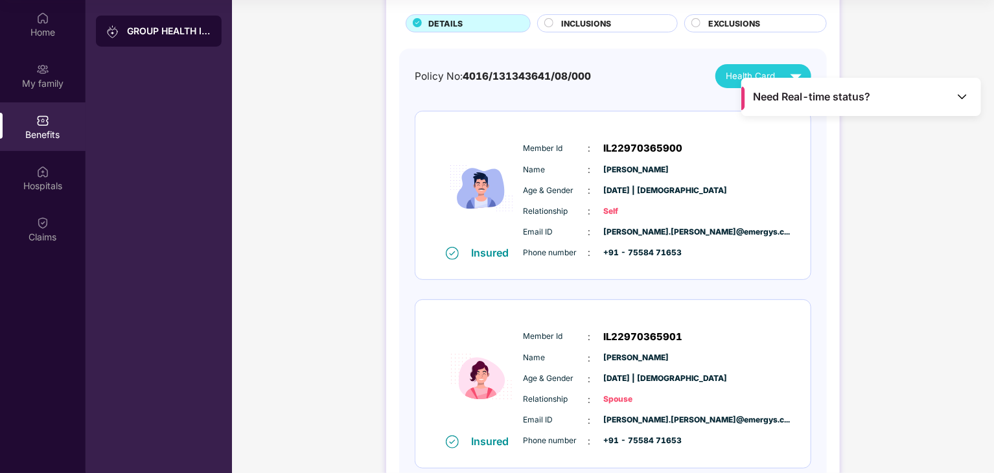  Describe the element at coordinates (43, 172) in the screenshot. I see `img: svg+xml;base64,PHN2ZyBpZD0iSG9zcGl0YWxzIiB4bWxucz0iaHR0cDovL3d3dy53My5vcmcvMjAwMC9zdmciIHdpZHRoPS...` at that location.